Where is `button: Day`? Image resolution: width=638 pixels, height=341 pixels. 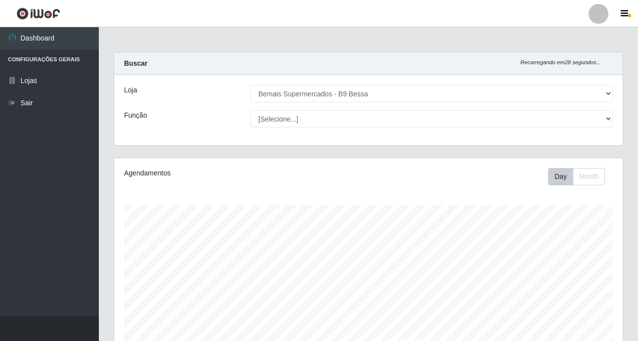 button: Day is located at coordinates (560, 176).